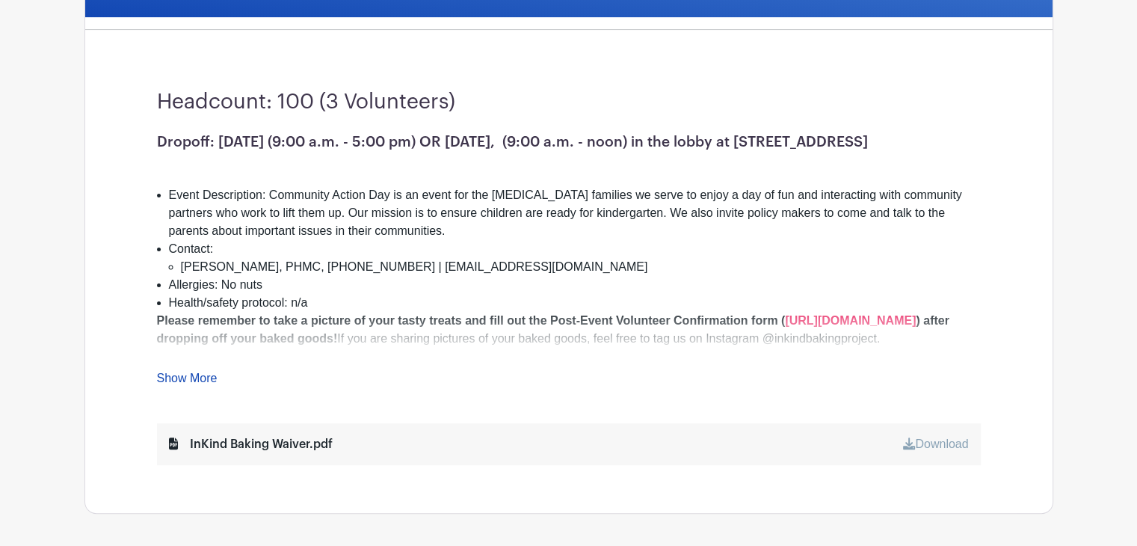  I want to click on a: Show More, so click(187, 380).